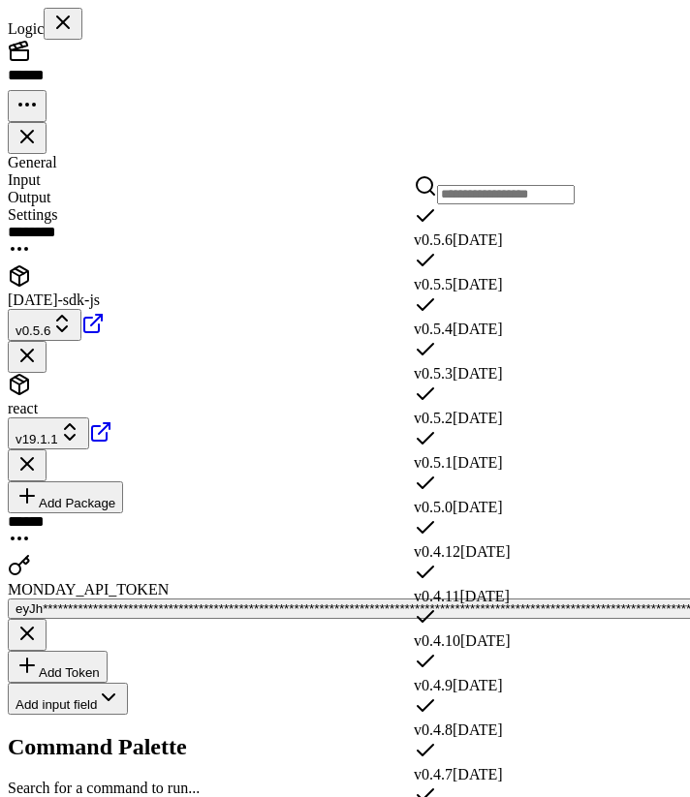 The height and width of the screenshot is (797, 690). What do you see at coordinates (433, 284) in the screenshot?
I see `span: v 0.5.5` at bounding box center [433, 284].